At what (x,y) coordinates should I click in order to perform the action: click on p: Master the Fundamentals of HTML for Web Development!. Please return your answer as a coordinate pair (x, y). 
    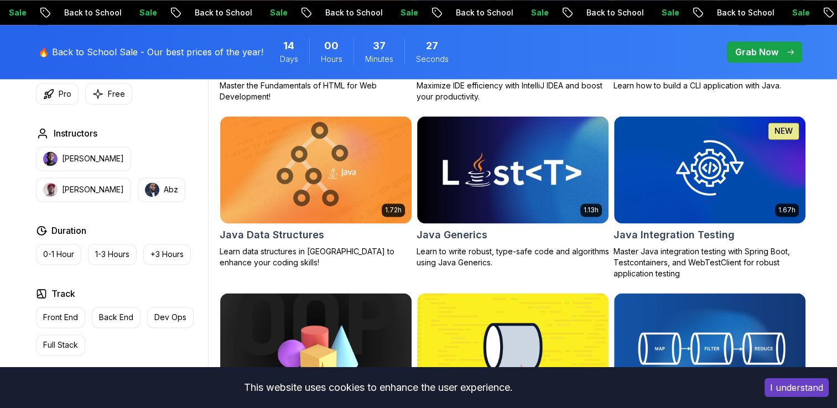
    Looking at the image, I should click on (316, 91).